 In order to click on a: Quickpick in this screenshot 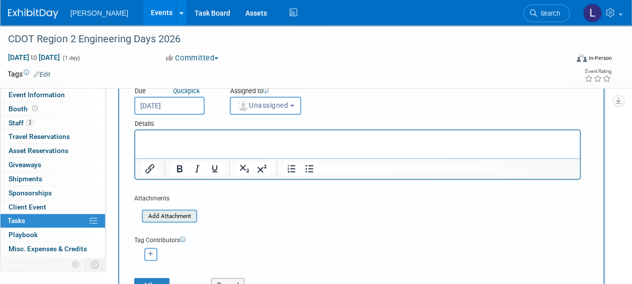, I will do `click(186, 90)`.